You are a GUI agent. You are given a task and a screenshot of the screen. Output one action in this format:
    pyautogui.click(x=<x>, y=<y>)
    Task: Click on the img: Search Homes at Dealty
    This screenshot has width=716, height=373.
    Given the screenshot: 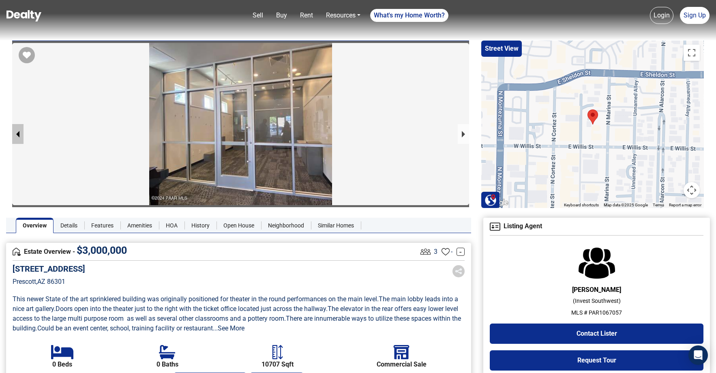 What is the action you would take?
    pyautogui.click(x=491, y=200)
    